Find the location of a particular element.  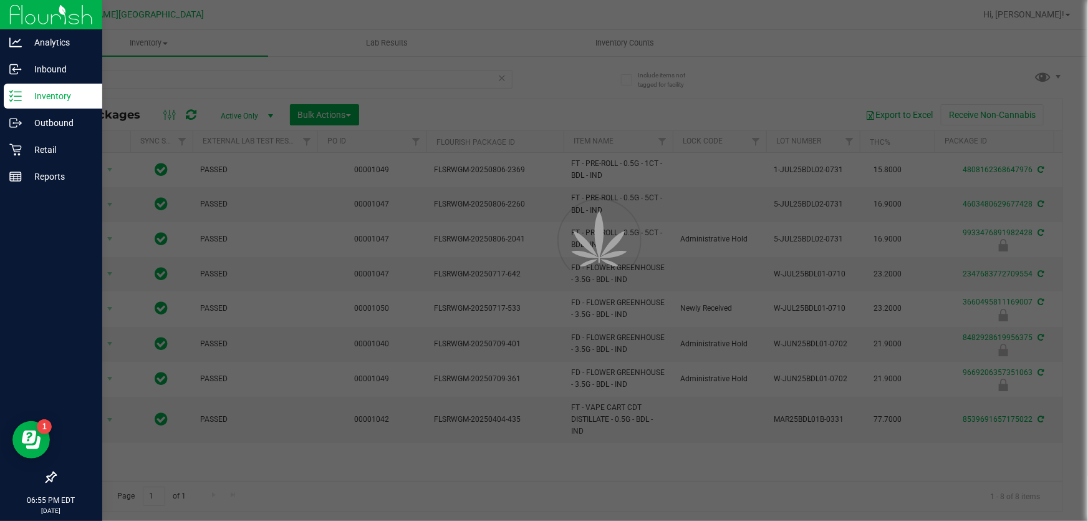

p: Retail is located at coordinates (59, 150).